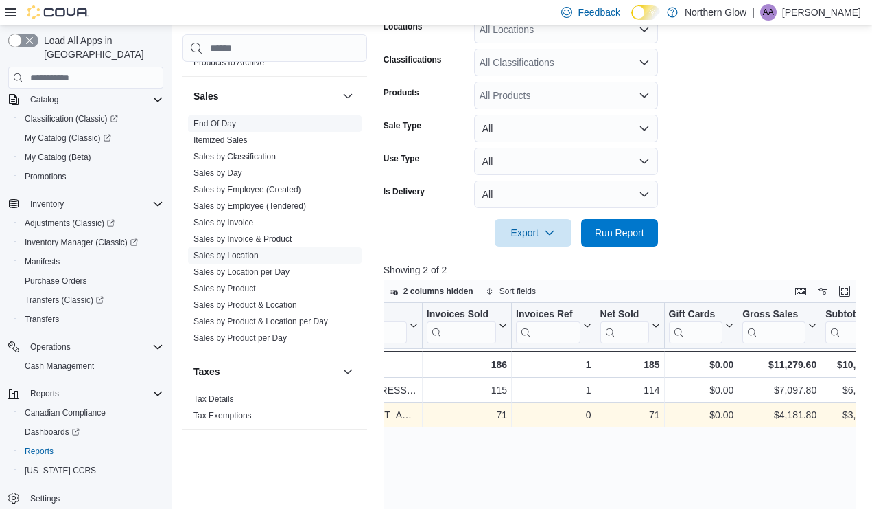  Describe the element at coordinates (42, 319) in the screenshot. I see `span: Transfers` at that location.